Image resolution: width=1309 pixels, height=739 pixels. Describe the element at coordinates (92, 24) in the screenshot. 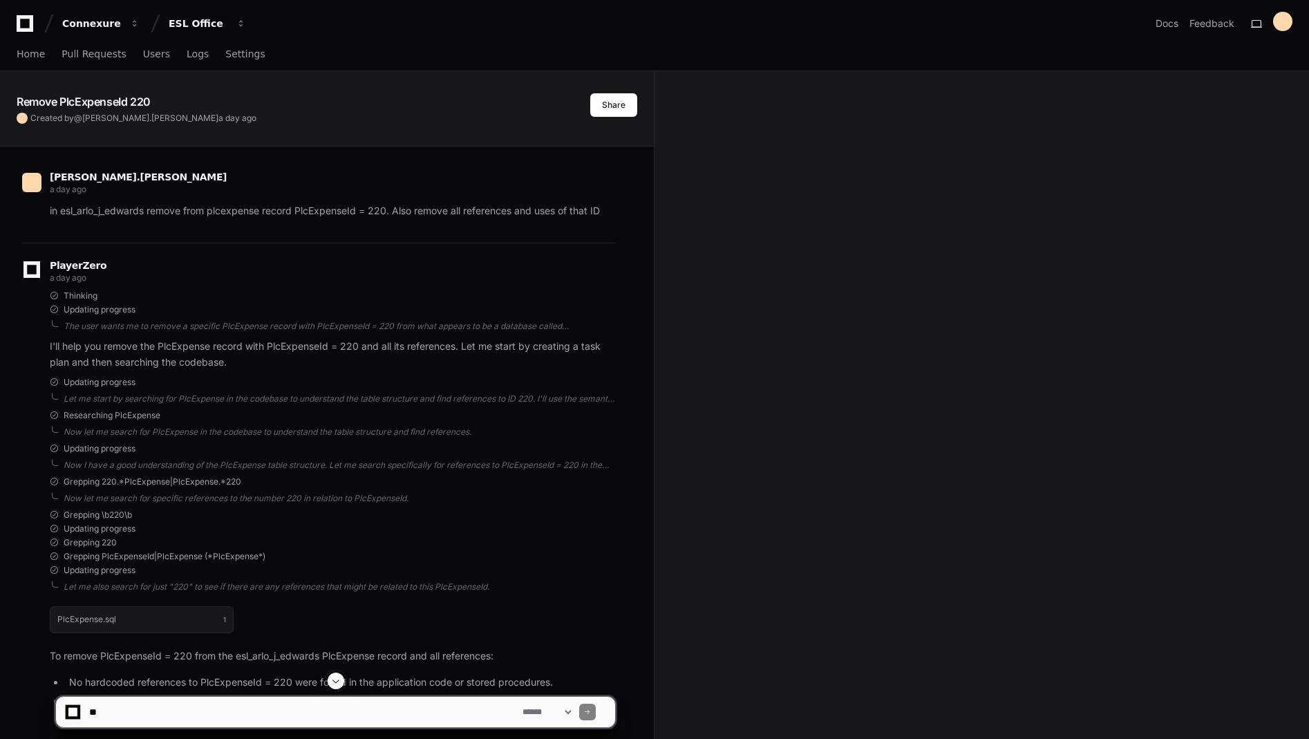

I see `div: Connexure` at that location.